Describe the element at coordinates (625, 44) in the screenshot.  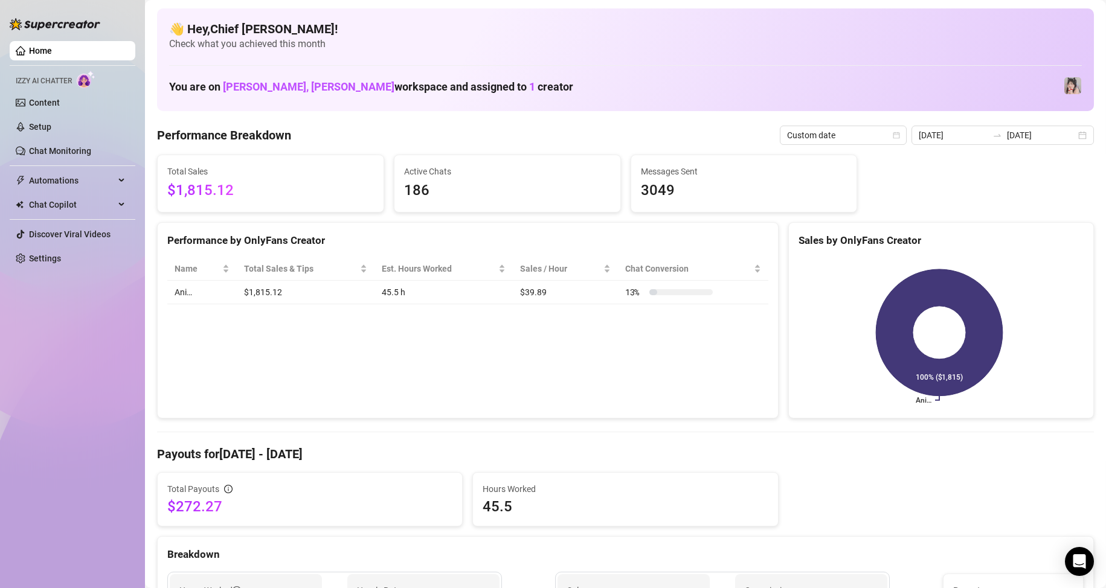
I see `span: Check what you achieved this month` at that location.